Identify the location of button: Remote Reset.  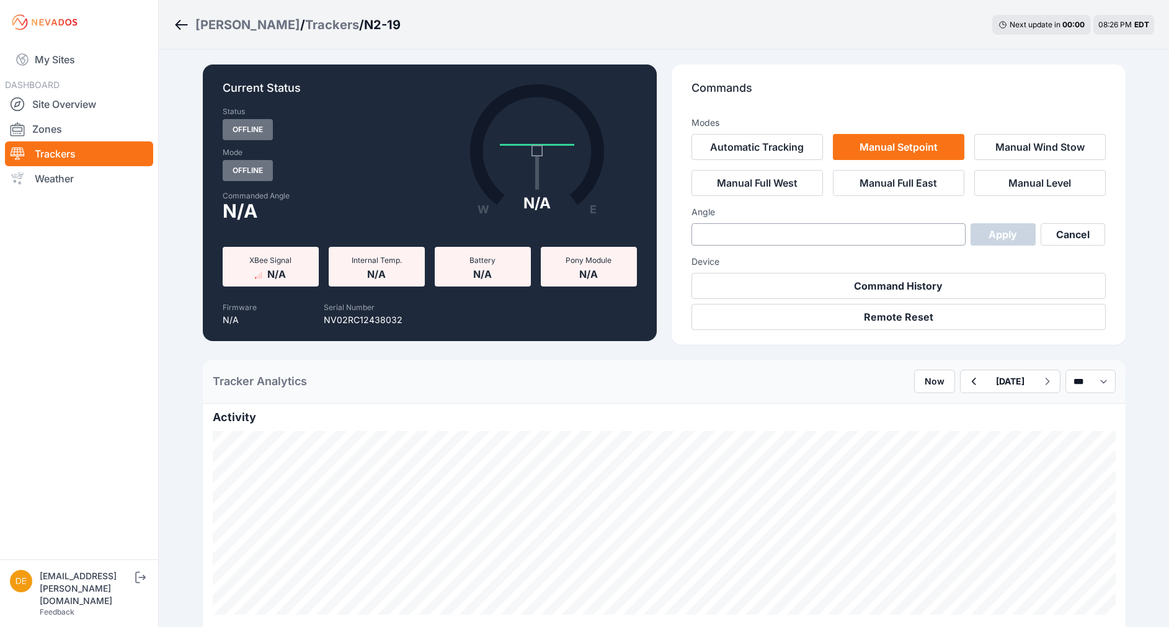
(898, 317).